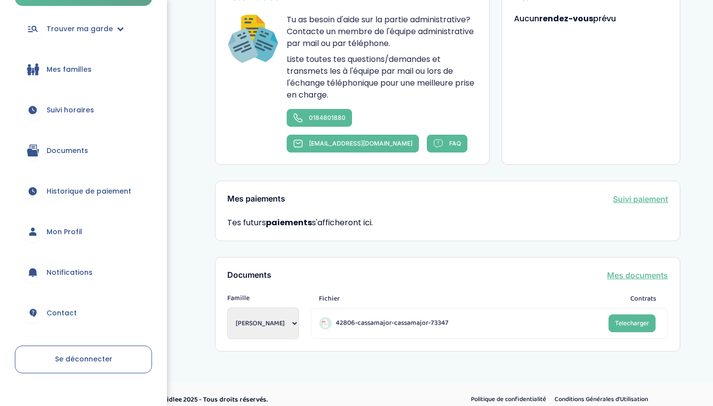 The width and height of the screenshot is (713, 406). What do you see at coordinates (319, 118) in the screenshot?
I see `a: 0184801880` at bounding box center [319, 118].